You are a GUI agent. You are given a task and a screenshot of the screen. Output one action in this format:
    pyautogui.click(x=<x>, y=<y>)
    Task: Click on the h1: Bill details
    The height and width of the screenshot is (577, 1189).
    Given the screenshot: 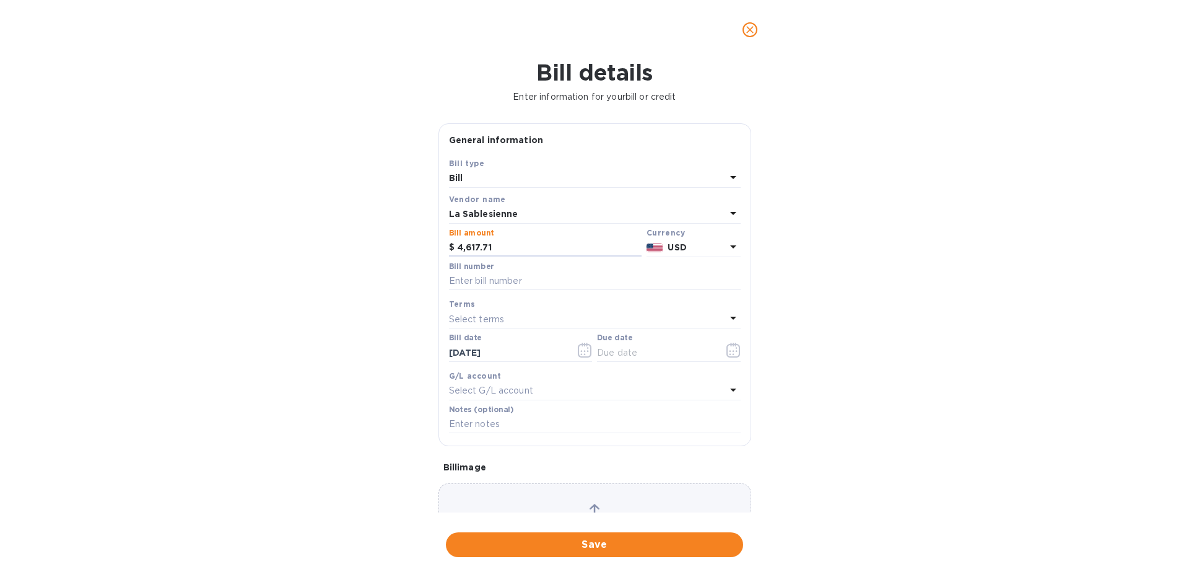 What is the action you would take?
    pyautogui.click(x=595, y=72)
    